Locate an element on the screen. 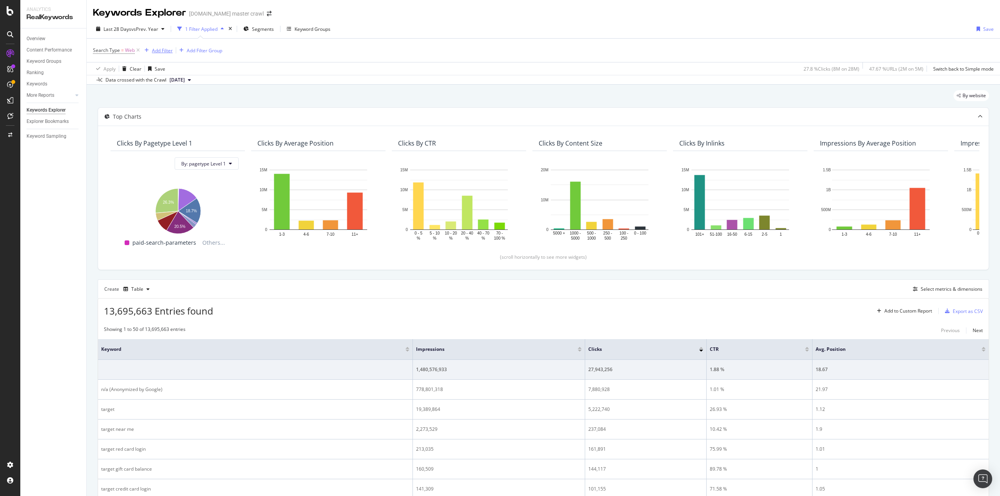 The width and height of the screenshot is (1000, 496). button: Previous is located at coordinates (950, 331).